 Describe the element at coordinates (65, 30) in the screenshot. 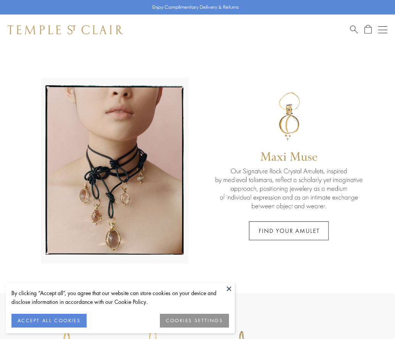

I see `img: Temple St. Clair` at that location.